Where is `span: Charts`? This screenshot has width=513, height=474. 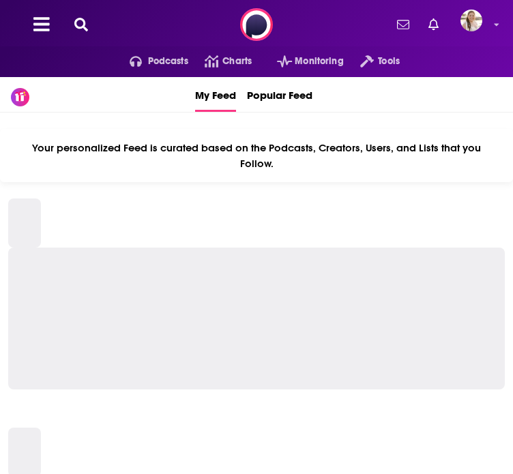 span: Charts is located at coordinates (237, 61).